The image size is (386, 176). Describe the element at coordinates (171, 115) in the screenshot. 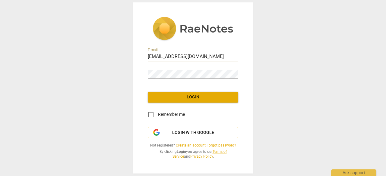

I see `span: Remember me` at that location.